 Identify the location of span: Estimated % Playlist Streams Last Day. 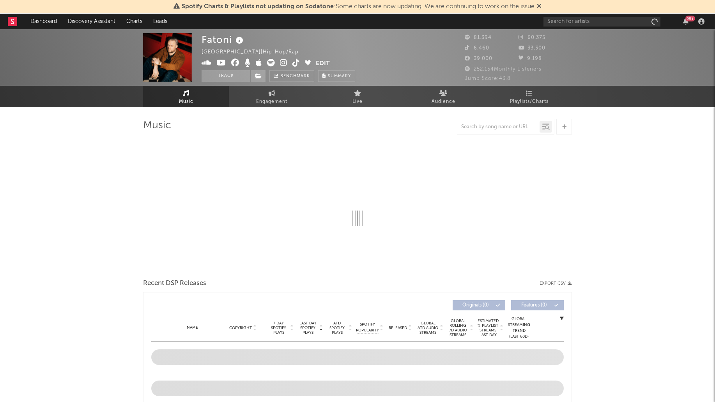
(488, 328).